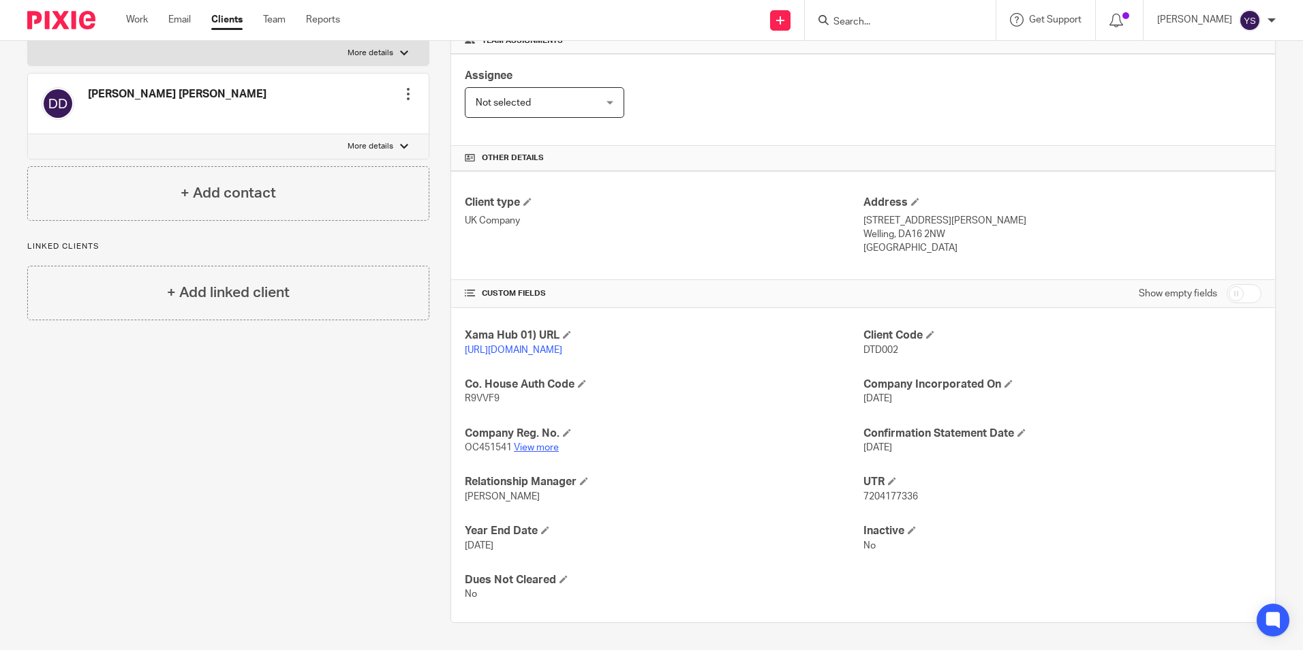 The width and height of the screenshot is (1303, 650). Describe the element at coordinates (179, 20) in the screenshot. I see `a: Email` at that location.